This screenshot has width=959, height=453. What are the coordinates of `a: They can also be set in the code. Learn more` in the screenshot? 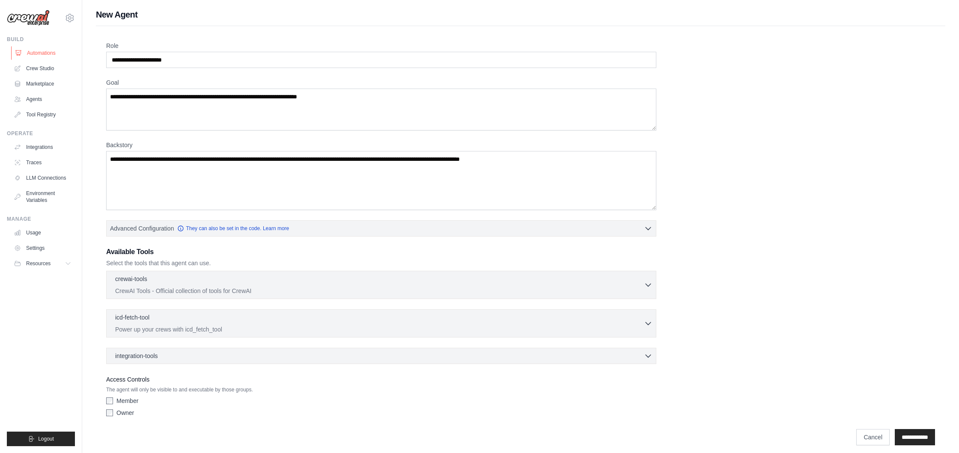 It's located at (233, 229).